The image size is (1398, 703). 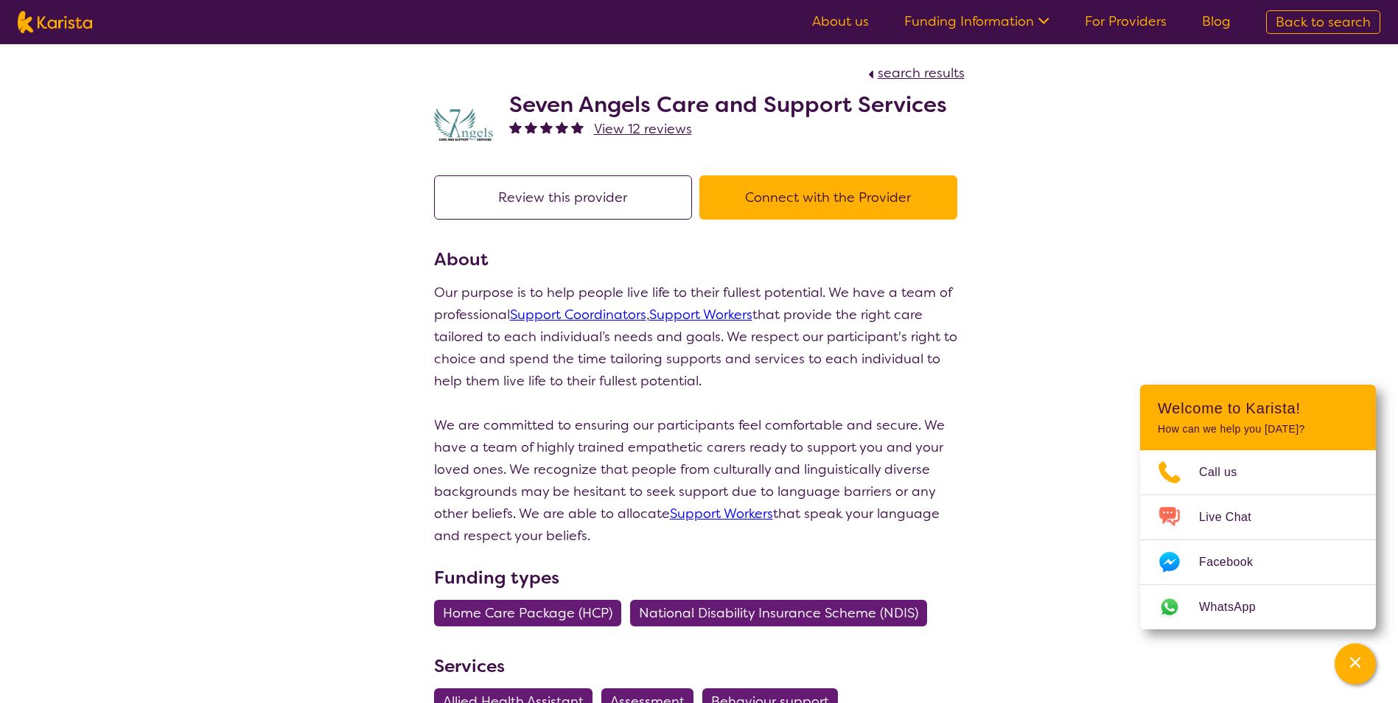 I want to click on a: Support Coordinators, so click(x=578, y=315).